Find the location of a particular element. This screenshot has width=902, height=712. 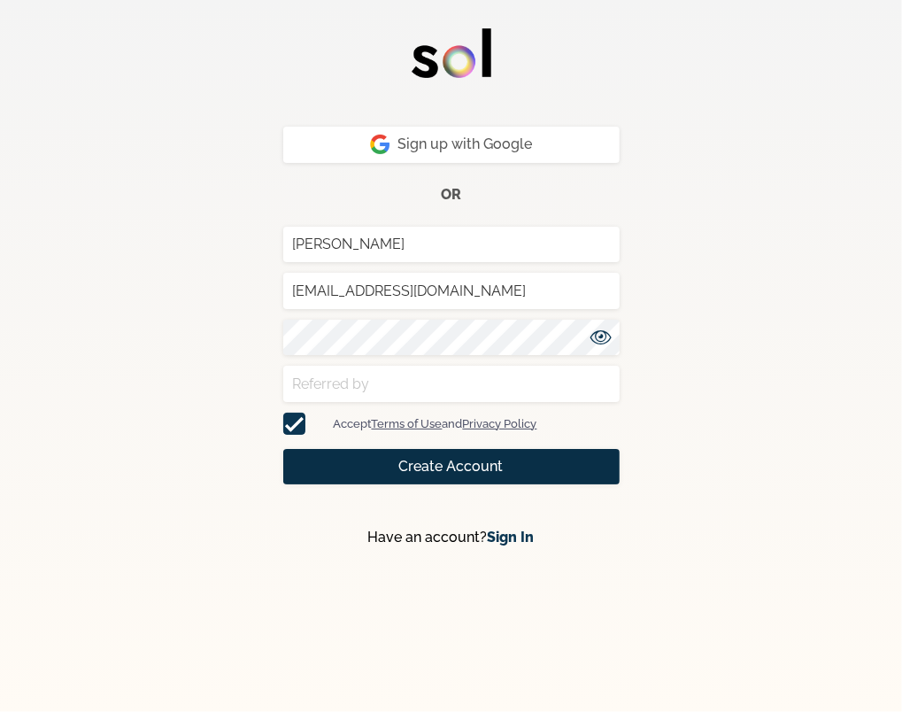

img: google is located at coordinates (380, 144).